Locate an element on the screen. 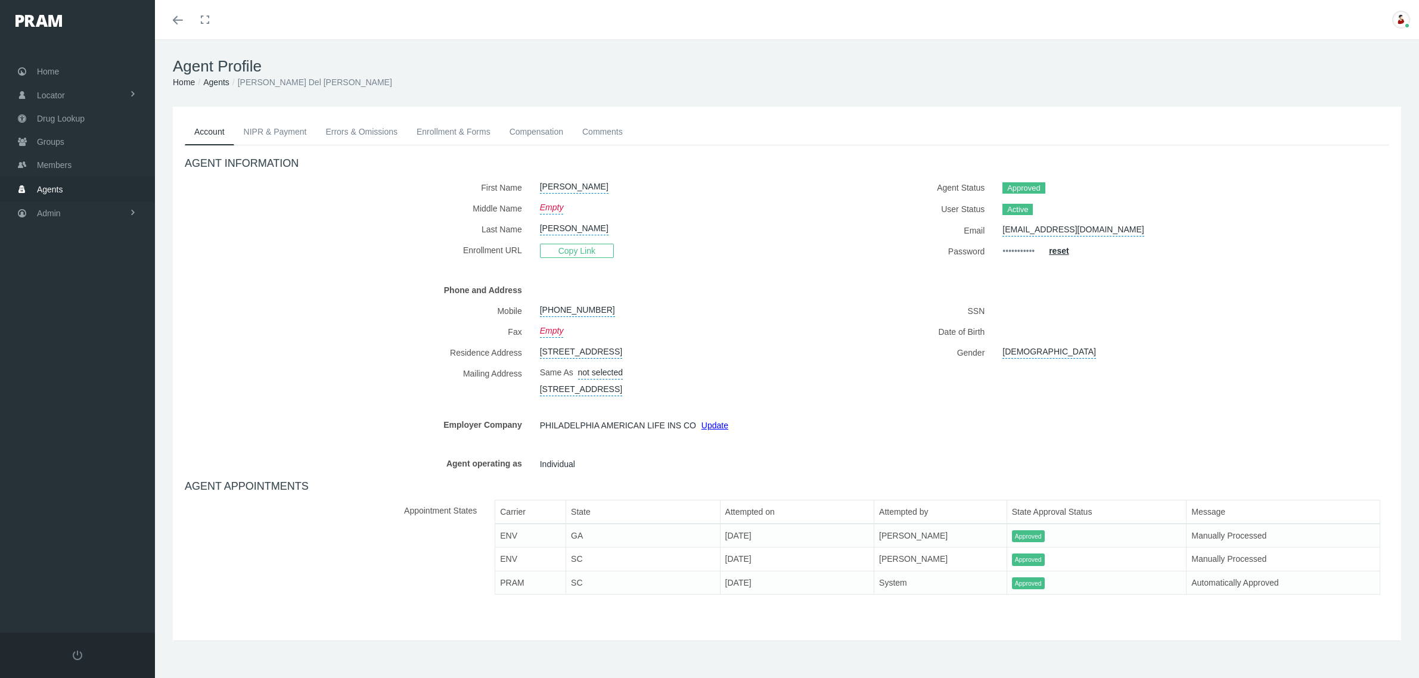 The width and height of the screenshot is (1419, 678). label: Phone and Address is located at coordinates (358, 290).